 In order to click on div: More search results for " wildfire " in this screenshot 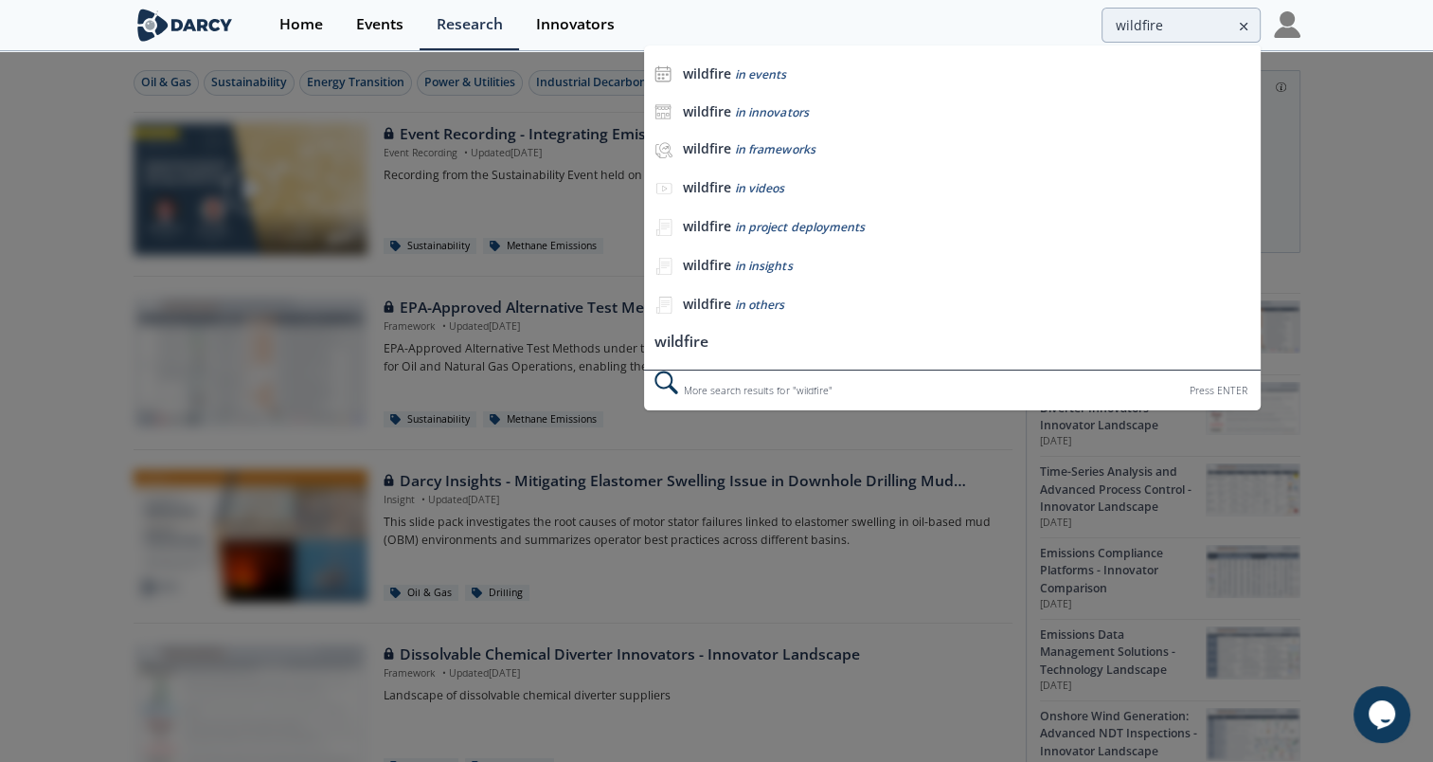, I will do `click(952, 389)`.